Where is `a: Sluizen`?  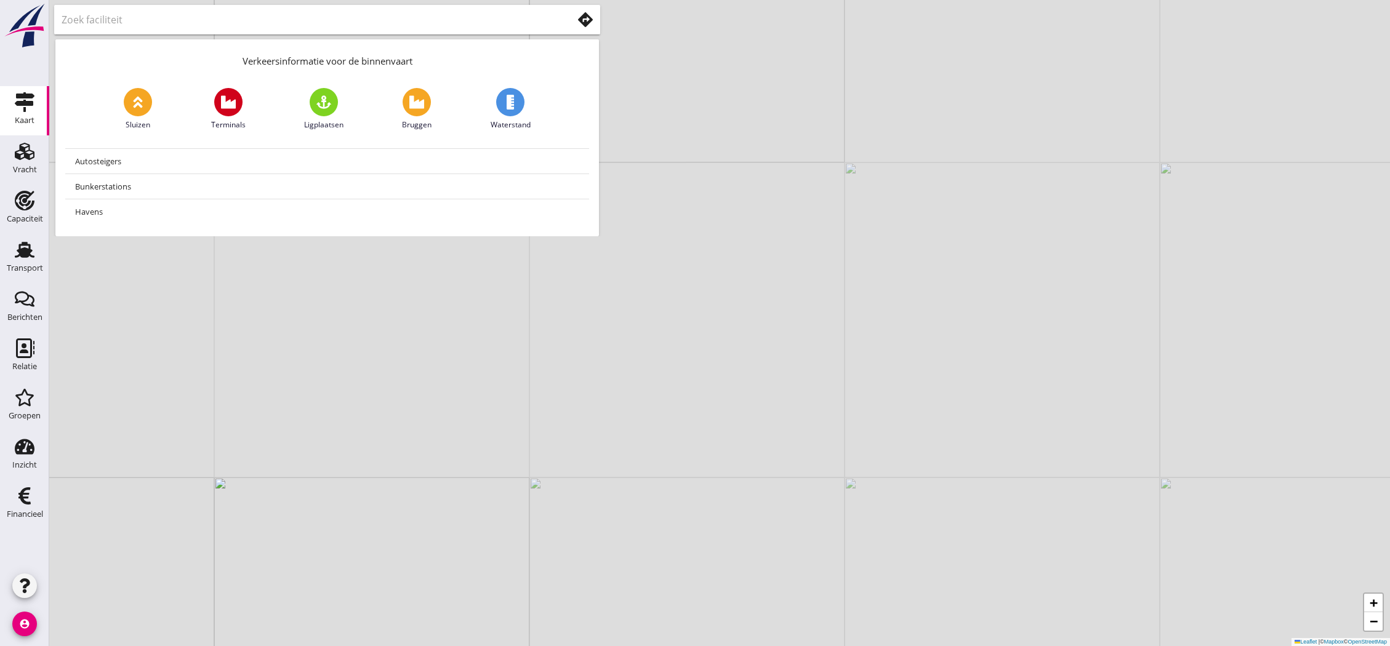 a: Sluizen is located at coordinates (138, 109).